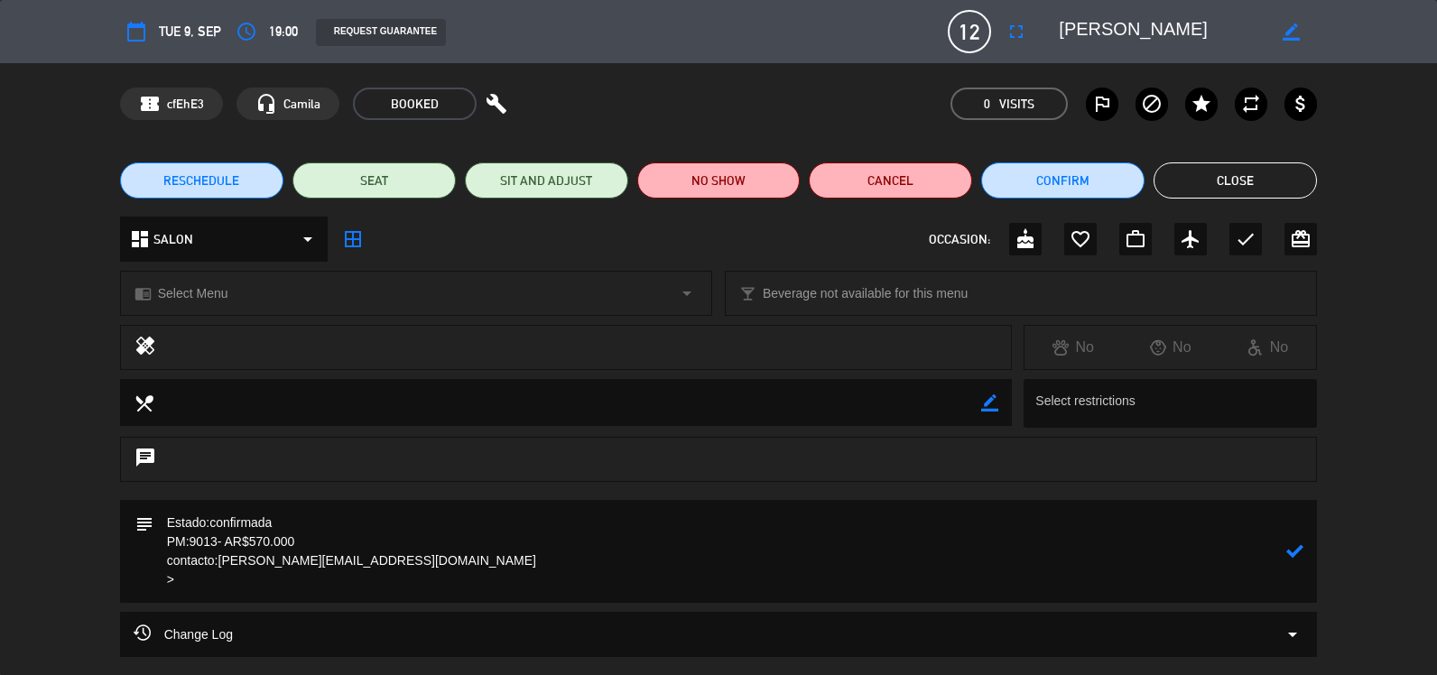  What do you see at coordinates (1102, 104) in the screenshot?
I see `i: outlined_flag` at bounding box center [1102, 104].